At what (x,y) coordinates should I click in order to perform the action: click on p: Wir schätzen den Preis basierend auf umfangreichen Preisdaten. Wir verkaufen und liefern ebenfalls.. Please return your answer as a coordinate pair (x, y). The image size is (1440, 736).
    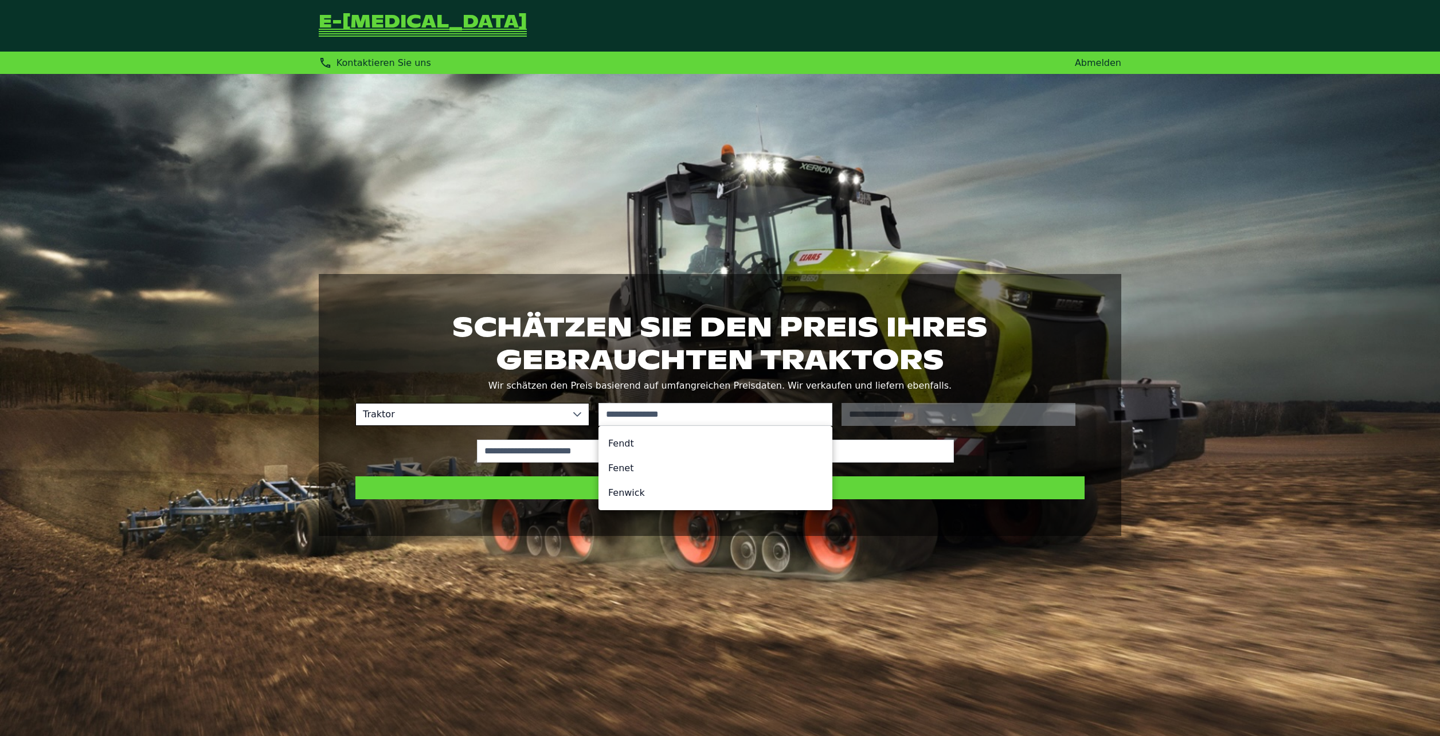
    Looking at the image, I should click on (720, 386).